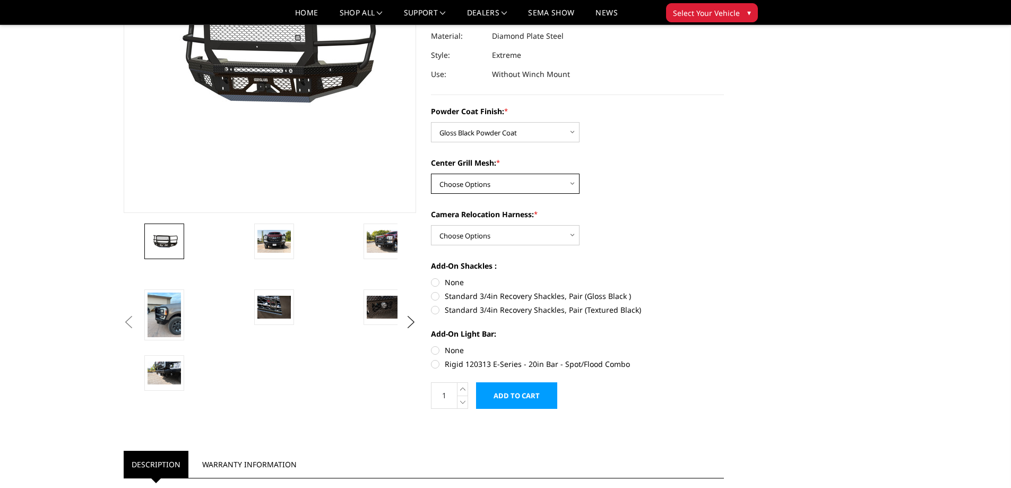 This screenshot has width=1011, height=488. I want to click on a: Home, so click(306, 16).